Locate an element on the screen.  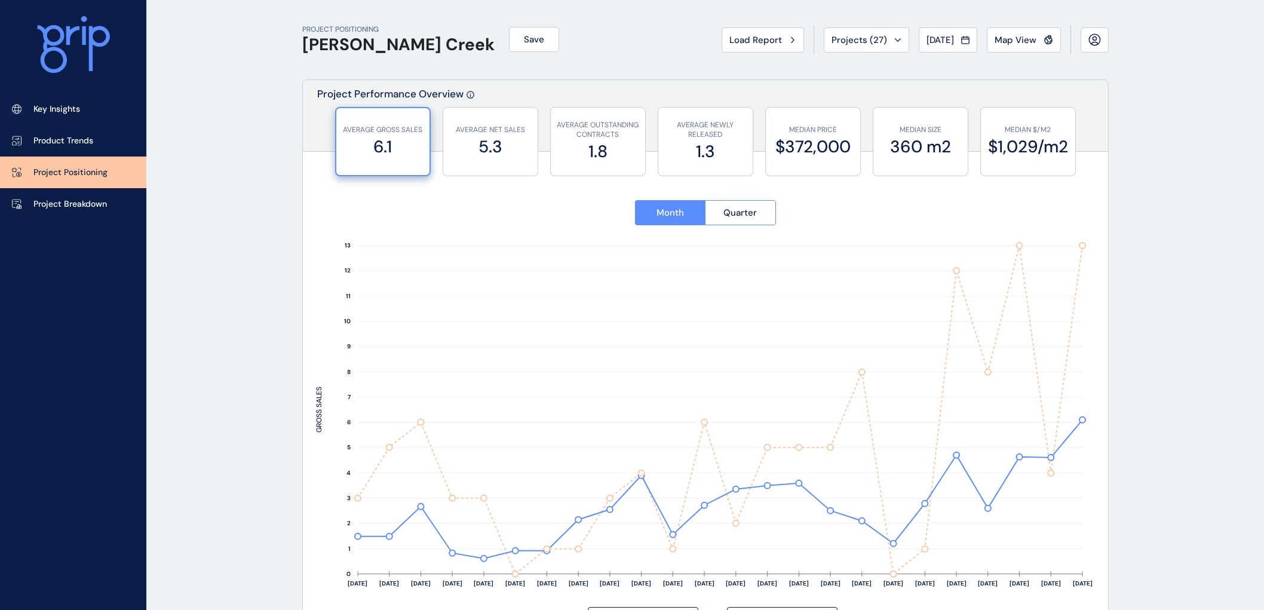
p: AVERAGE NET SALES is located at coordinates (490, 130).